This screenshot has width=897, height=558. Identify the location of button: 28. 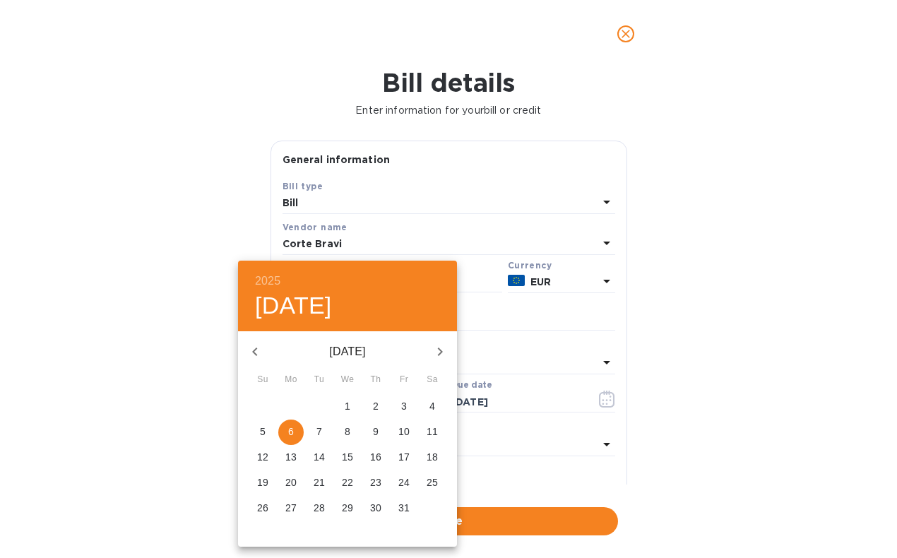
(319, 509).